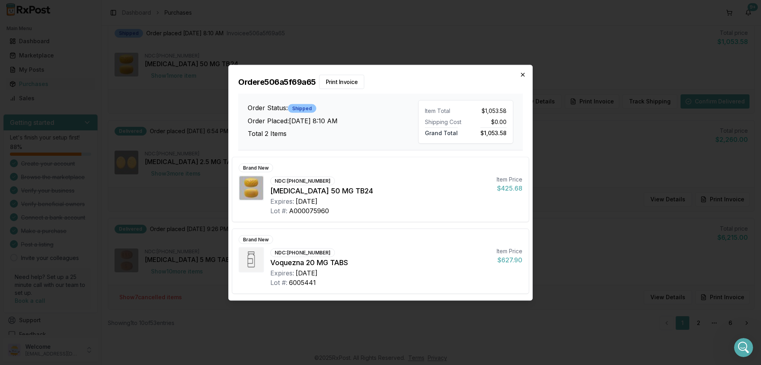  What do you see at coordinates (510, 188) in the screenshot?
I see `div: $425.68` at bounding box center [510, 188].